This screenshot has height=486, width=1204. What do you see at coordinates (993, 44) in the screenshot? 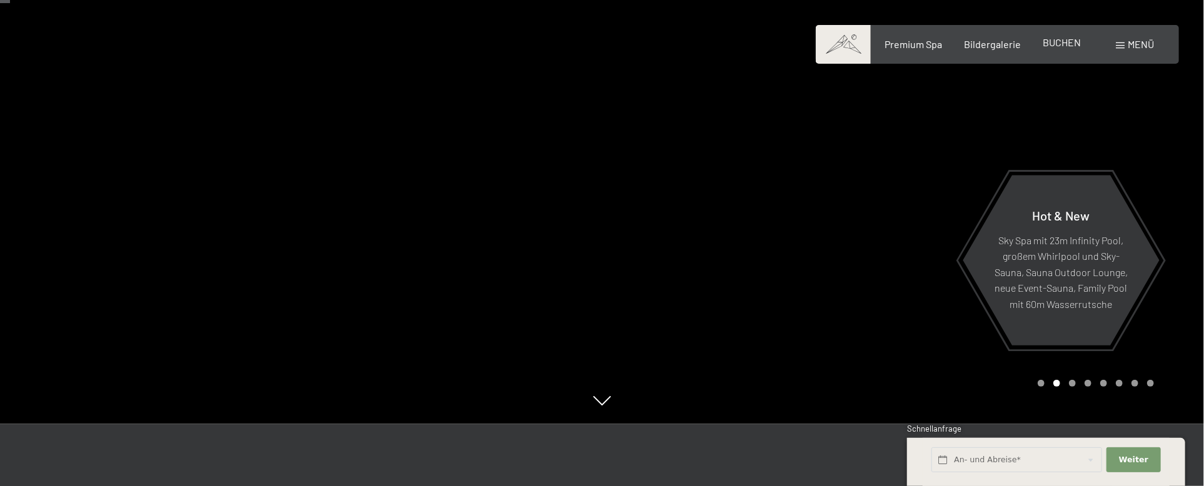
I see `span: Bildergalerie` at bounding box center [993, 44].